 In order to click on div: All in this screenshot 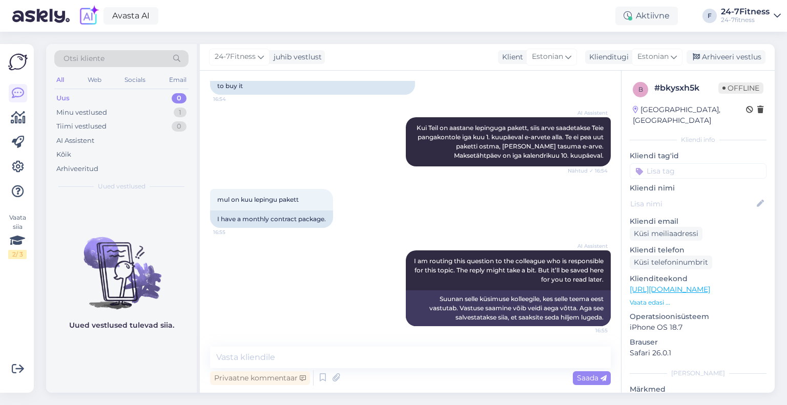, I will do `click(60, 80)`.